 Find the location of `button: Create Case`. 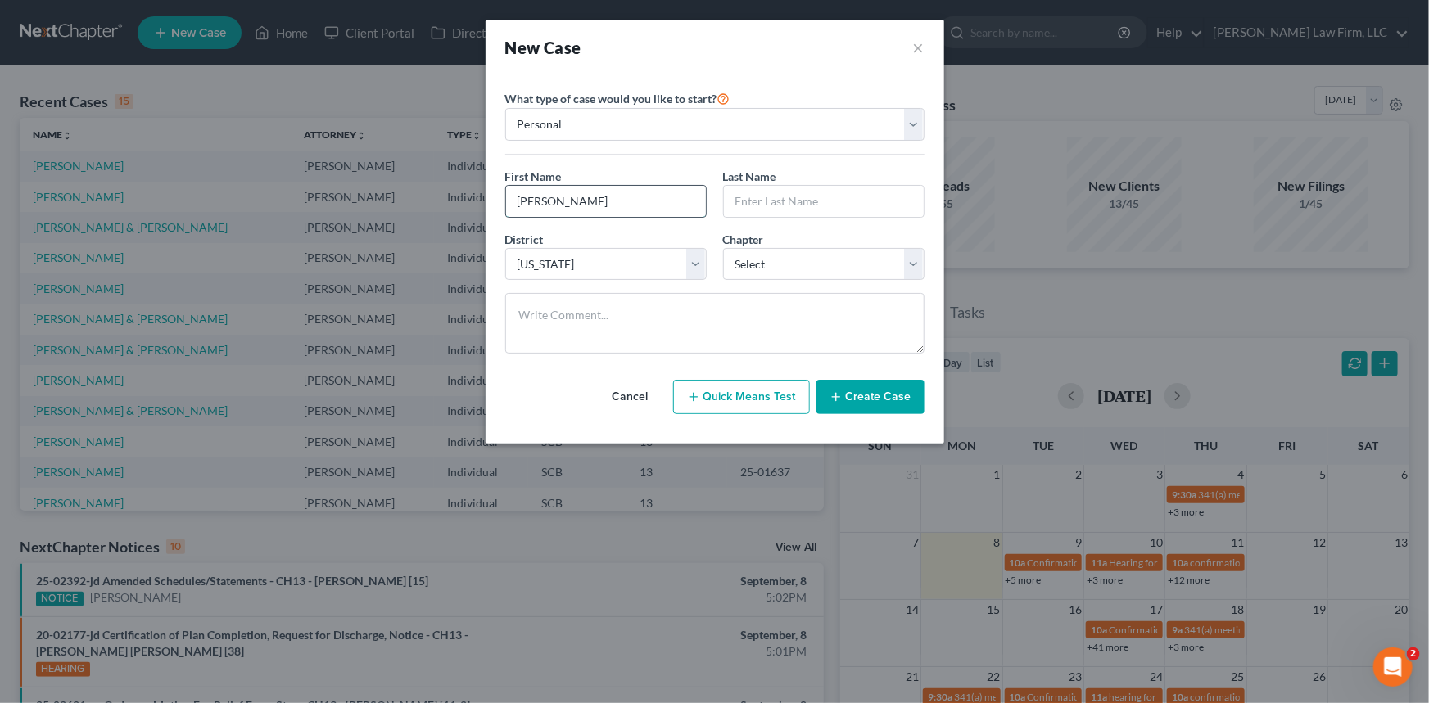

button: Create Case is located at coordinates (870, 397).